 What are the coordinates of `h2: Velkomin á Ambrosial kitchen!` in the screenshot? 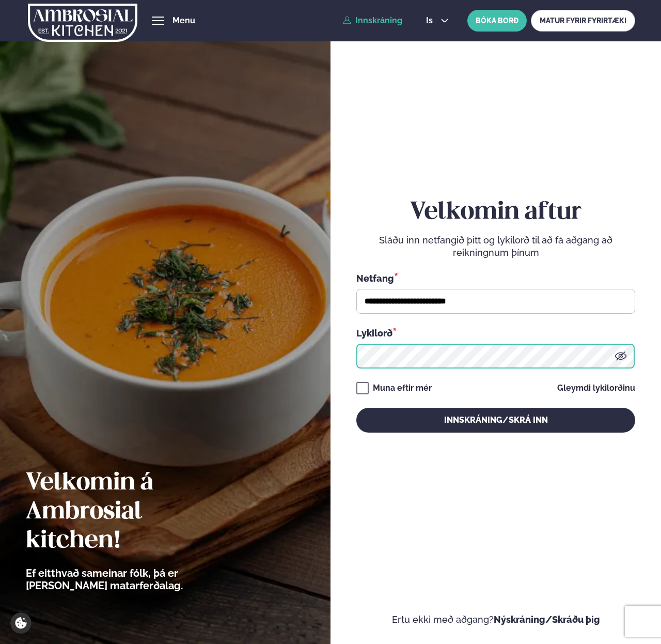 It's located at (133, 512).